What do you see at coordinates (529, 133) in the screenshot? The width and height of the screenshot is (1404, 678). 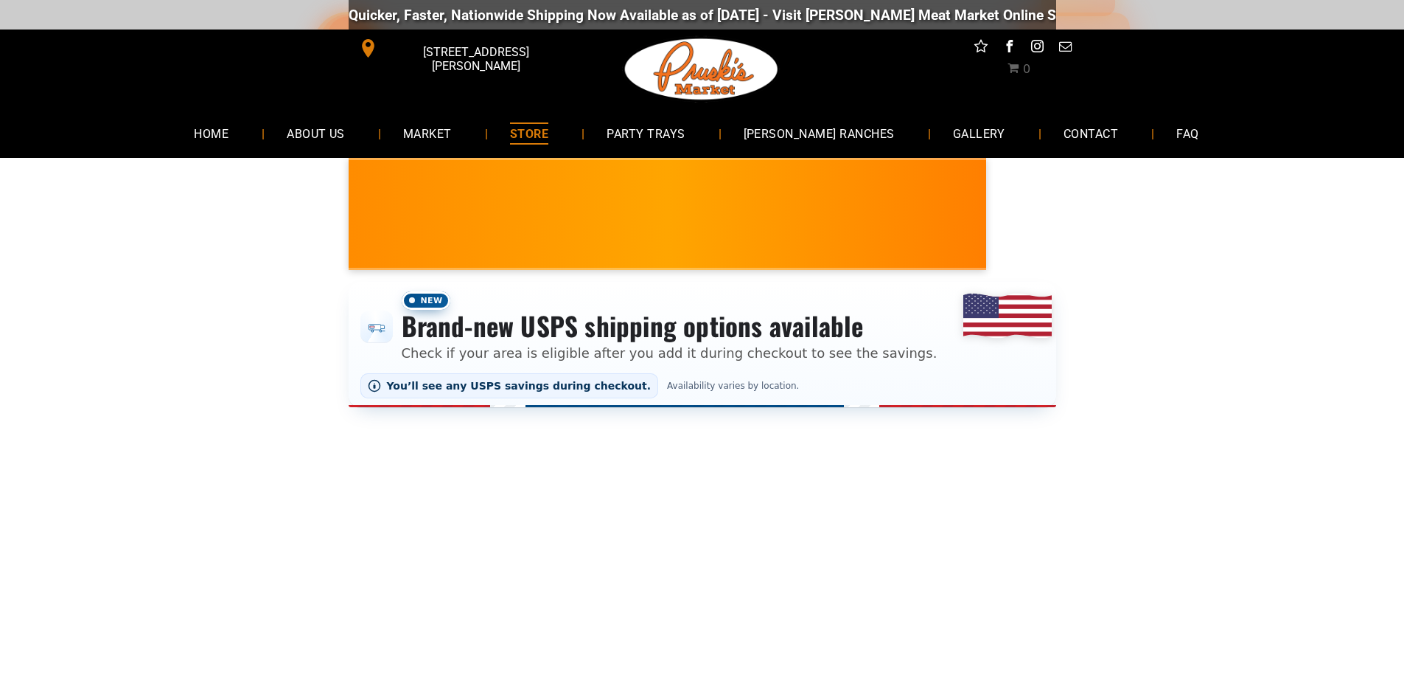 I see `a: STORE` at bounding box center [529, 133].